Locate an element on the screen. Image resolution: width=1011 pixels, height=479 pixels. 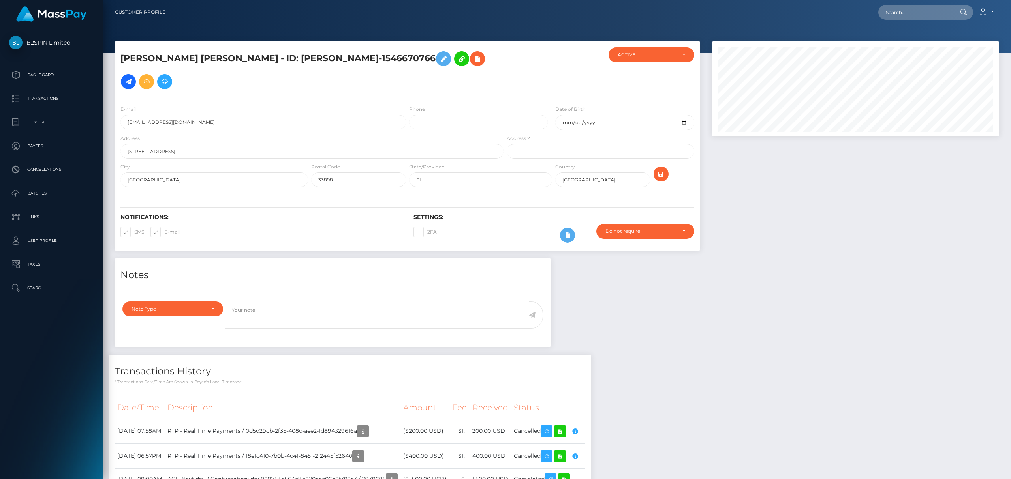
a: Transactions is located at coordinates (51, 99).